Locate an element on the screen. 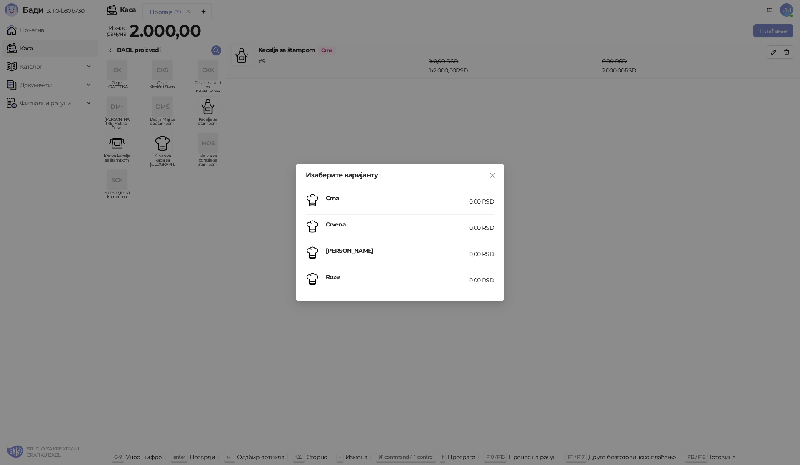 The image size is (800, 465). button: Close is located at coordinates (493, 175).